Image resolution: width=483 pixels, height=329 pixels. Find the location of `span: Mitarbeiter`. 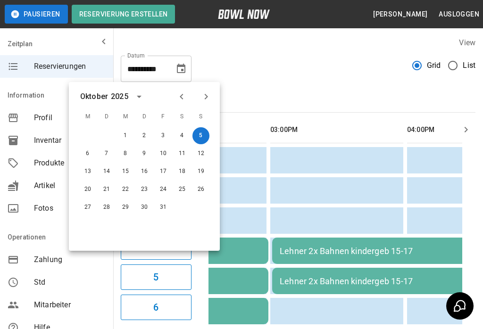

span: Mitarbeiter is located at coordinates (70, 305).